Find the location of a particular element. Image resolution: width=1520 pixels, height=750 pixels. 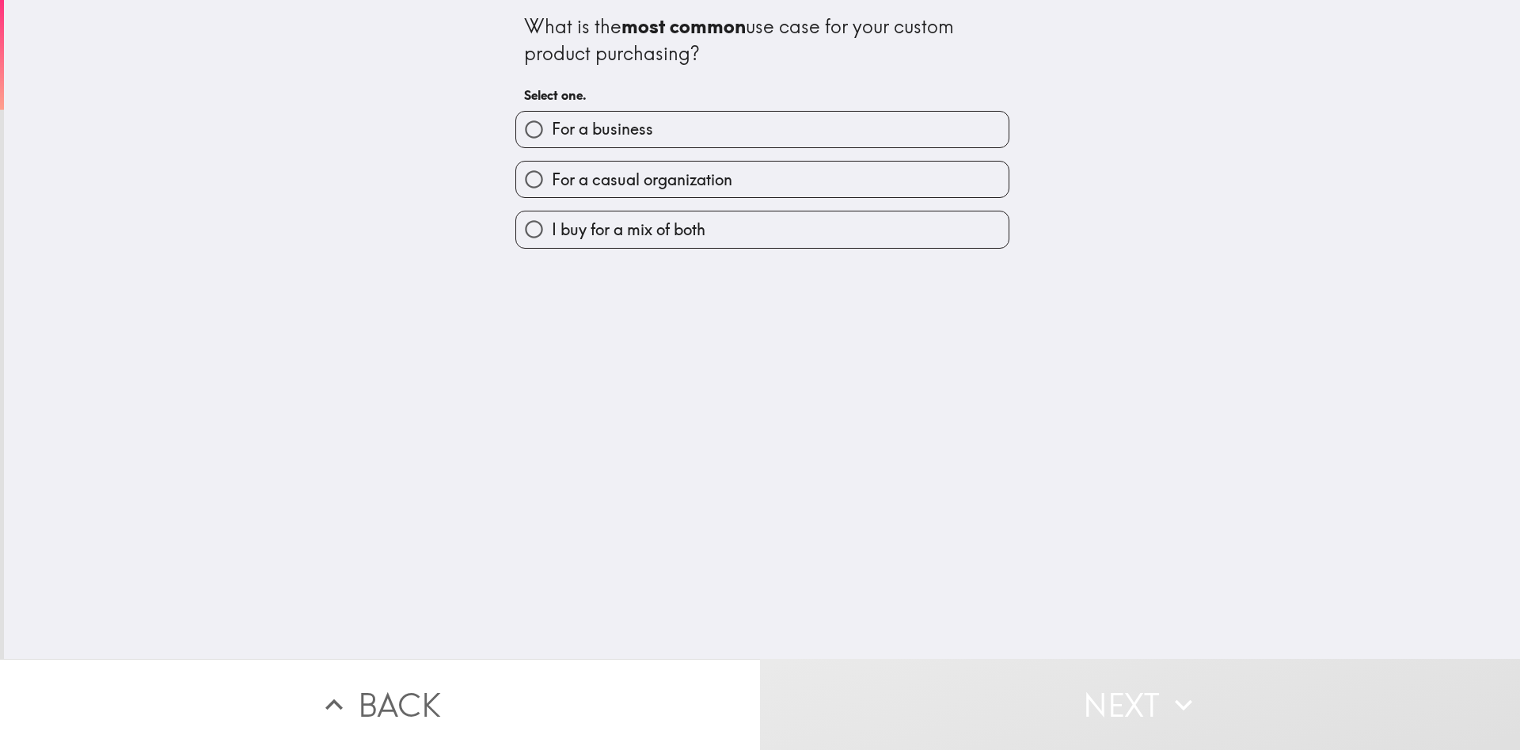

span: I buy for a mix of both is located at coordinates (629, 230).